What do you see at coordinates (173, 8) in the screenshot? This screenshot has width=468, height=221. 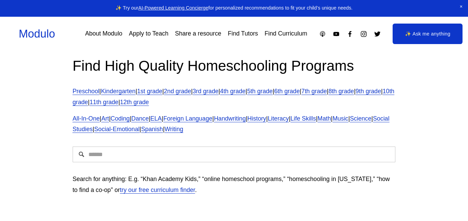 I see `a: AI-Powered Learning Concierge` at bounding box center [173, 8].